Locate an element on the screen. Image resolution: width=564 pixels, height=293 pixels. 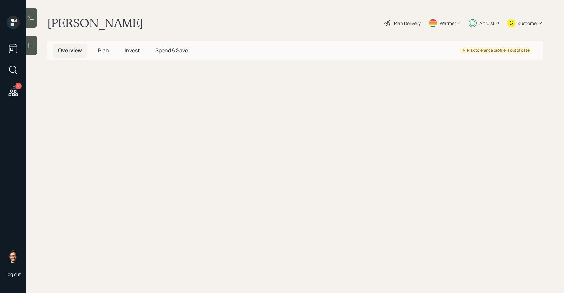
div: Altruist is located at coordinates (487, 23).